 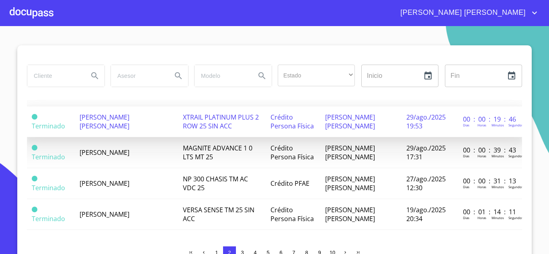 I want to click on span: VERSA SENSE TM 25 SIN ACC, so click(x=218, y=214).